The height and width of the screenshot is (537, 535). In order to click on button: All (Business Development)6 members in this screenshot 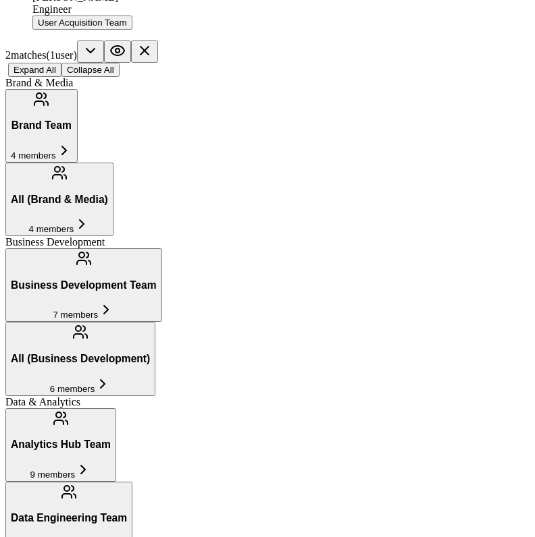, I will do `click(80, 359)`.